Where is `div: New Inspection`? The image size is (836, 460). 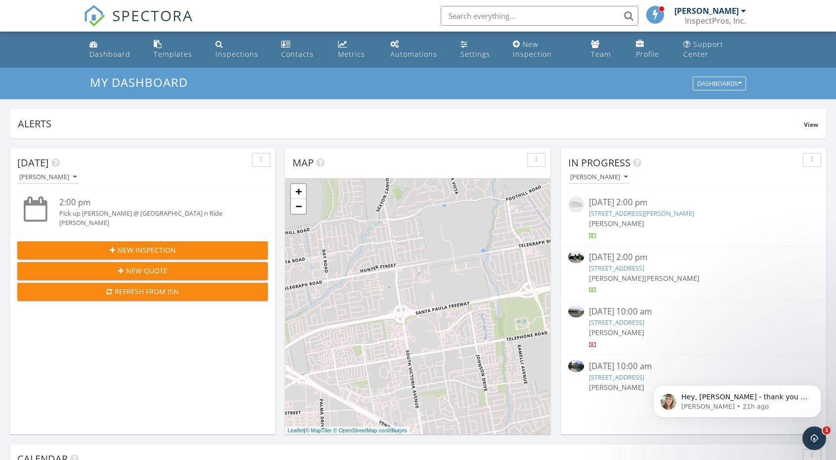 div: New Inspection is located at coordinates (532, 49).